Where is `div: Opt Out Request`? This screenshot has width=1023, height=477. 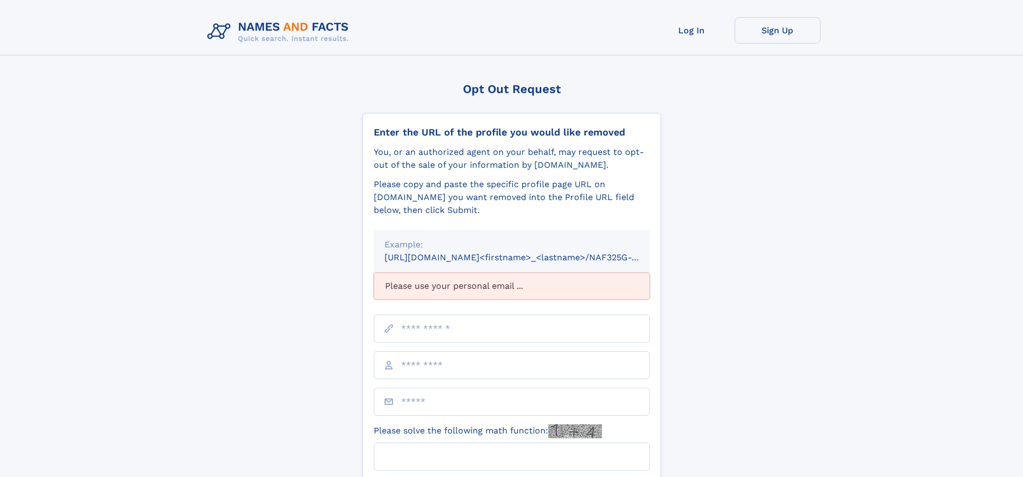 div: Opt Out Request is located at coordinates (512, 89).